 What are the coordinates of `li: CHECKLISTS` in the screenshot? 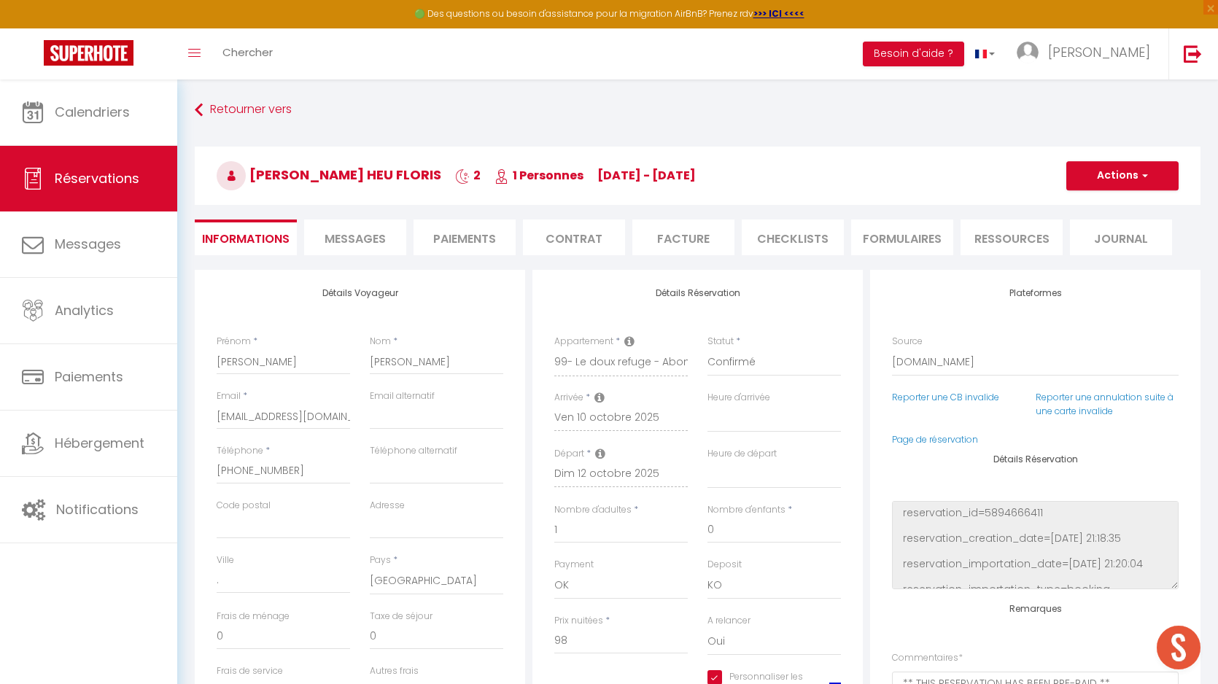 It's located at (793, 237).